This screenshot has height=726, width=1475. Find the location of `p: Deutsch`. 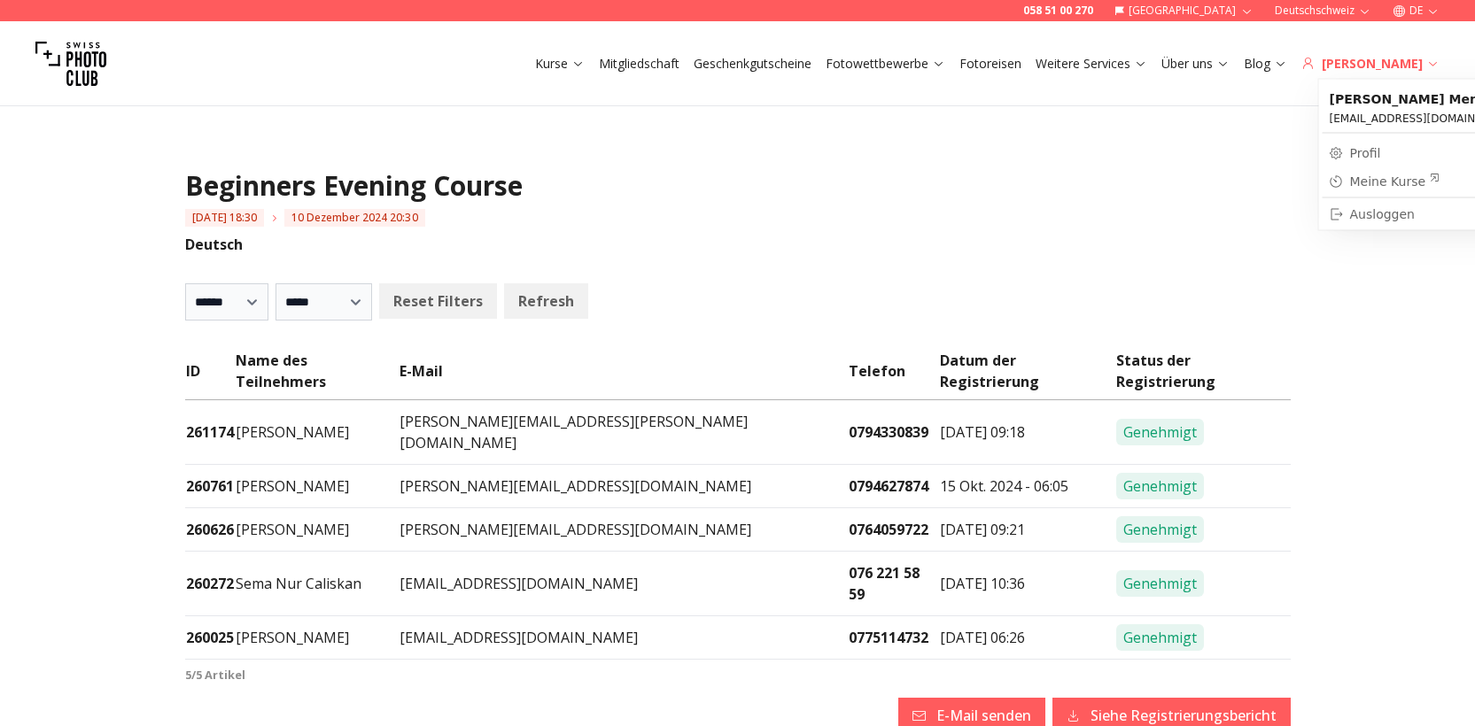

p: Deutsch is located at coordinates (738, 245).